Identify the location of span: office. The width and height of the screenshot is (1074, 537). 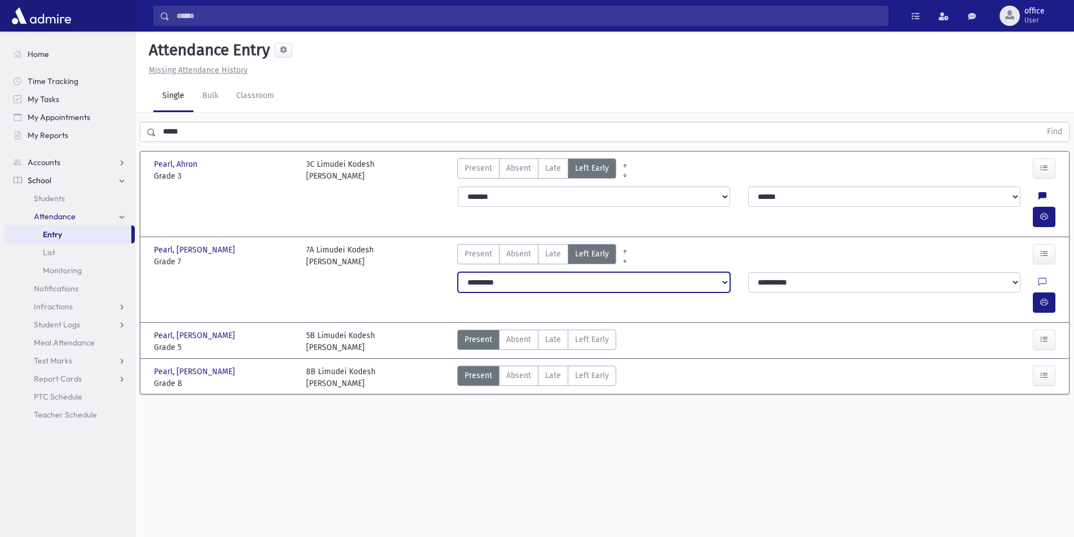
(1034, 11).